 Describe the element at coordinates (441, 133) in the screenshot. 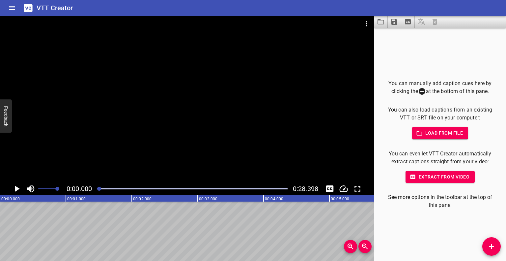

I see `button: Load from file` at that location.